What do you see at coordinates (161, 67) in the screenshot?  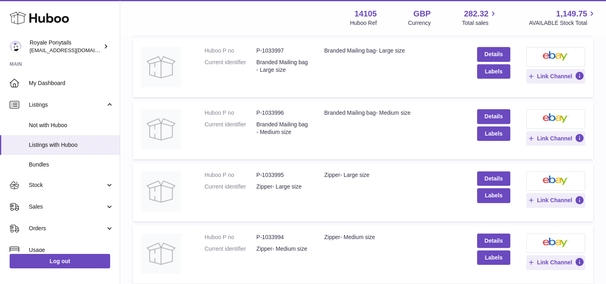 I see `img: Branded Mailing bag- Large size` at bounding box center [161, 67].